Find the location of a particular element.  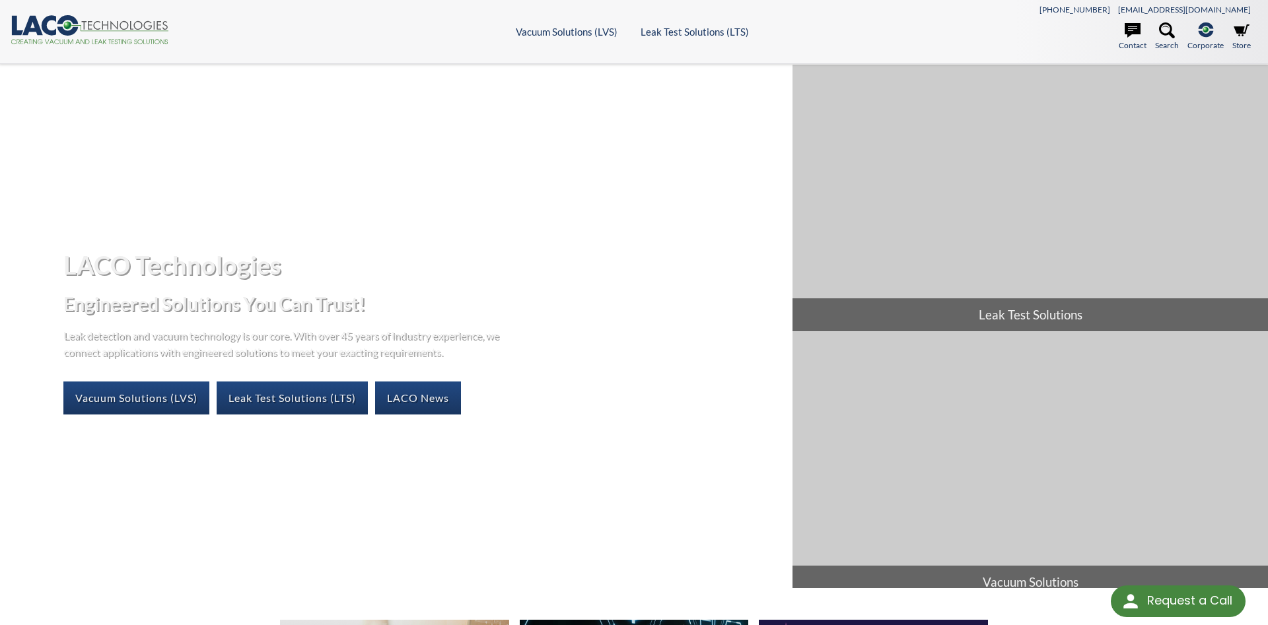

a: LACO News is located at coordinates (418, 398).